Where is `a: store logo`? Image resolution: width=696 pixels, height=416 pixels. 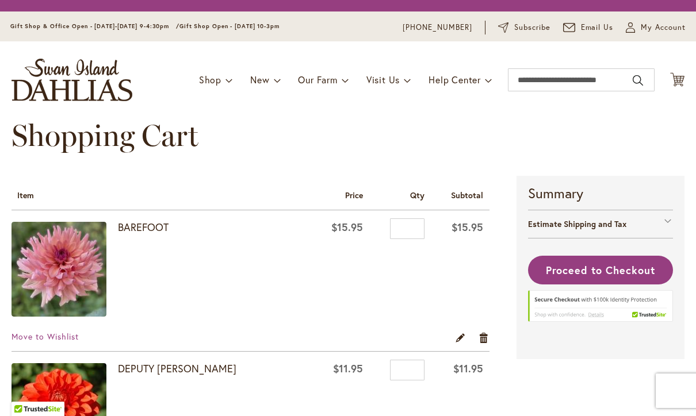 a: store logo is located at coordinates (72, 80).